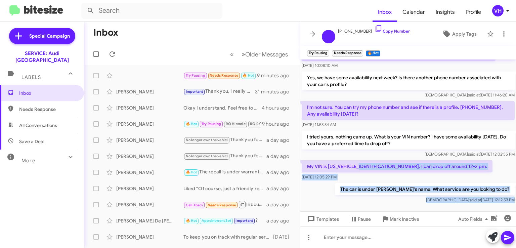 The height and width of the screenshot is (248, 516). Describe the element at coordinates (360, 219) in the screenshot. I see `button: Pause` at that location.